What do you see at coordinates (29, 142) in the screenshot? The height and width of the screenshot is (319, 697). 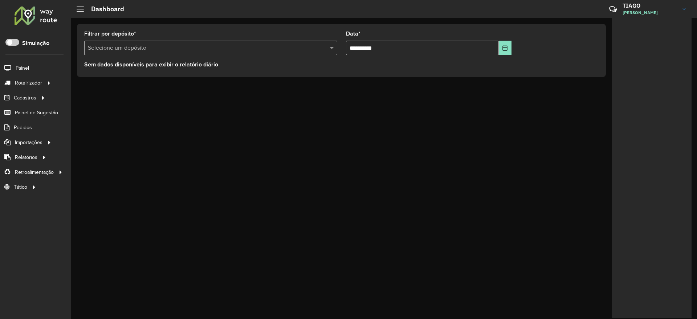 I see `span: Importações` at bounding box center [29, 142].